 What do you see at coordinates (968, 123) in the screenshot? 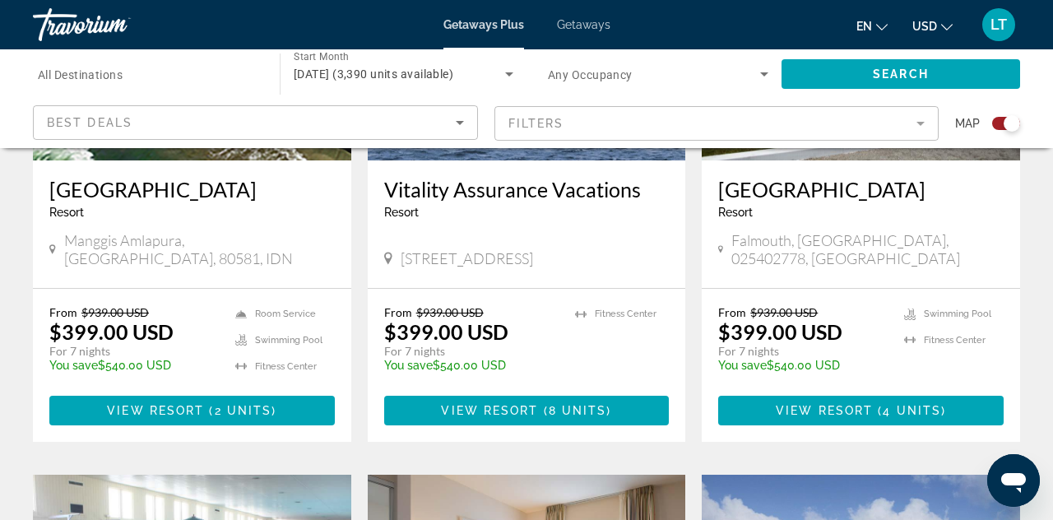
I see `span: Map` at bounding box center [968, 123].